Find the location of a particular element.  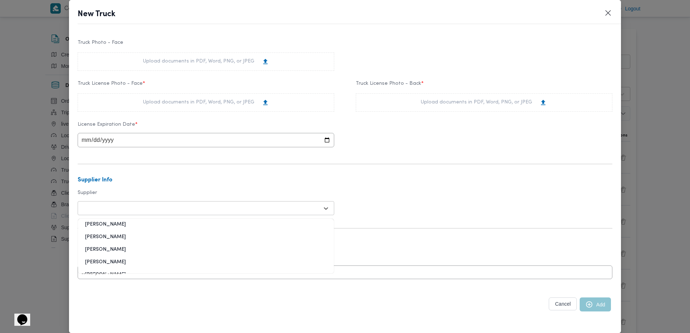

h3: Others is located at coordinates (345, 245).